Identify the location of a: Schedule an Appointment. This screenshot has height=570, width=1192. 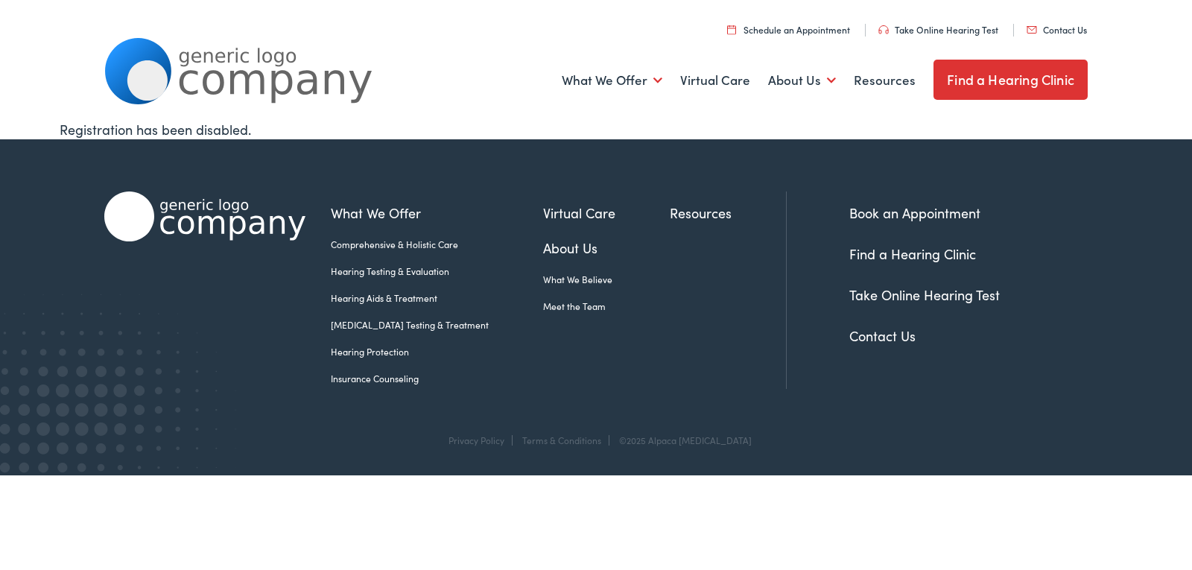
(788, 29).